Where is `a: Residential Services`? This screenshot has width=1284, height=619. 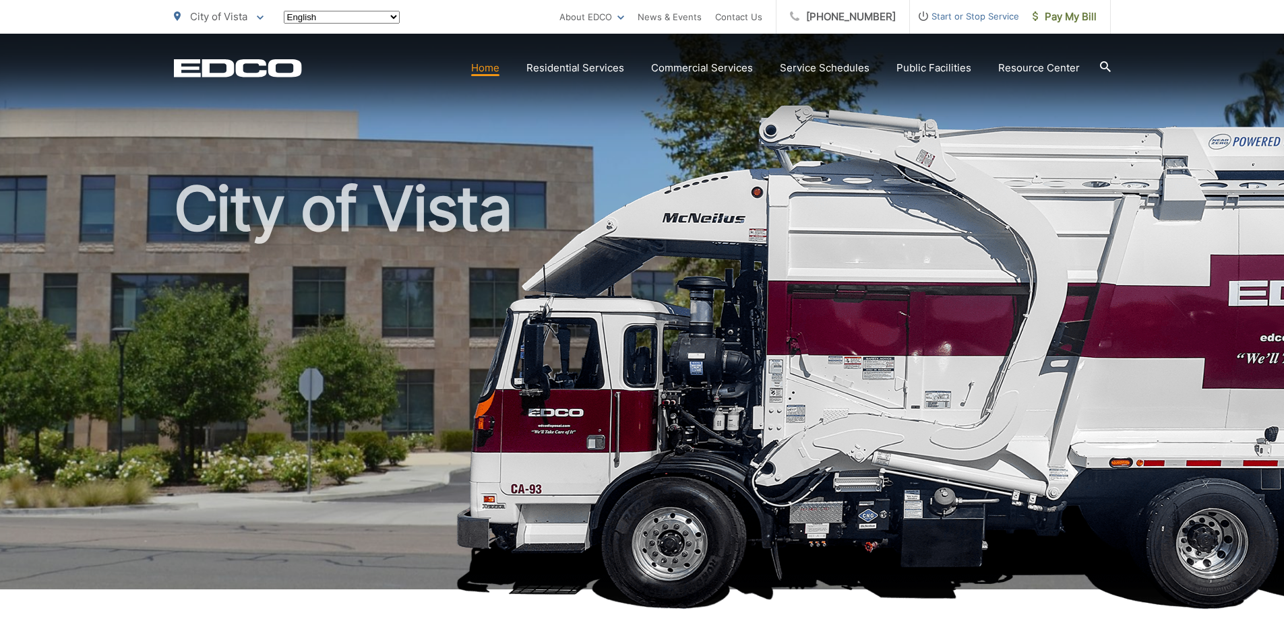 a: Residential Services is located at coordinates (575, 68).